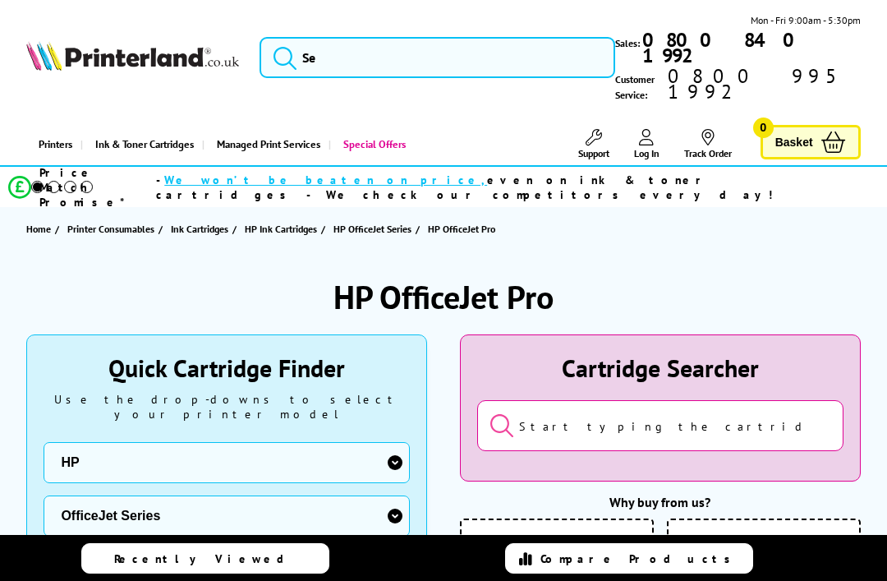  I want to click on a: Printer Consumables, so click(113, 228).